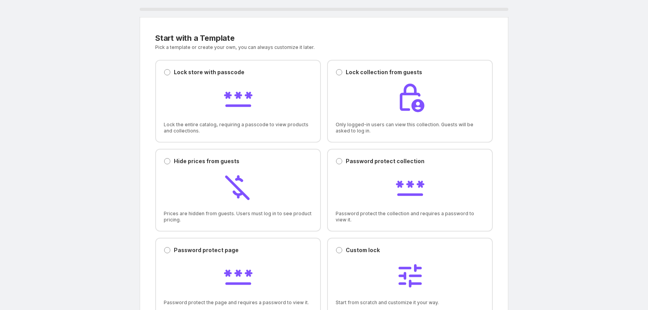 This screenshot has height=310, width=648. What do you see at coordinates (384, 72) in the screenshot?
I see `p: Lock collection from guests` at bounding box center [384, 72].